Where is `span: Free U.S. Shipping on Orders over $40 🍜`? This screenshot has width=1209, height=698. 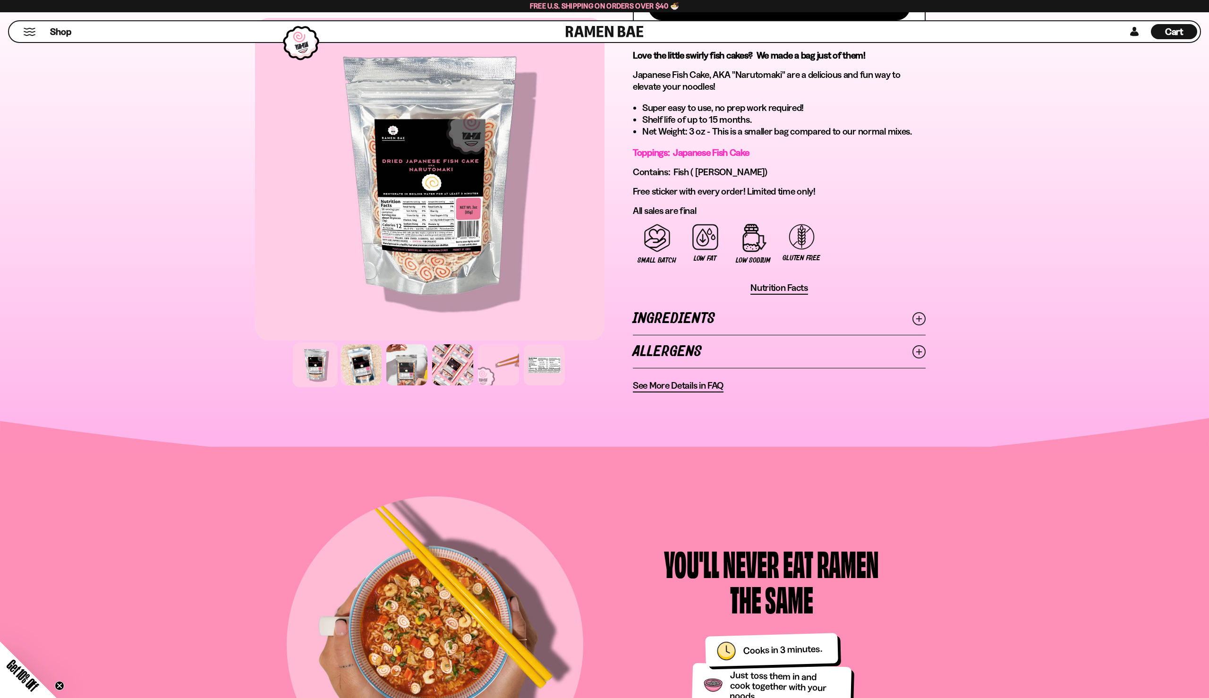 span: Free U.S. Shipping on Orders over $40 🍜 is located at coordinates (605, 6).